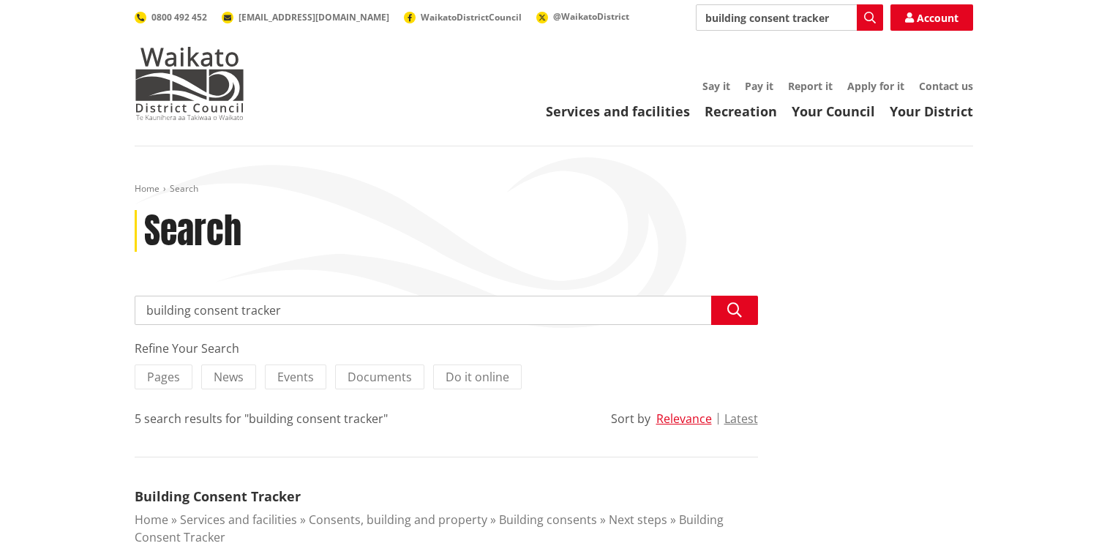  Describe the element at coordinates (554, 189) in the screenshot. I see `nav: breadcrumb` at that location.